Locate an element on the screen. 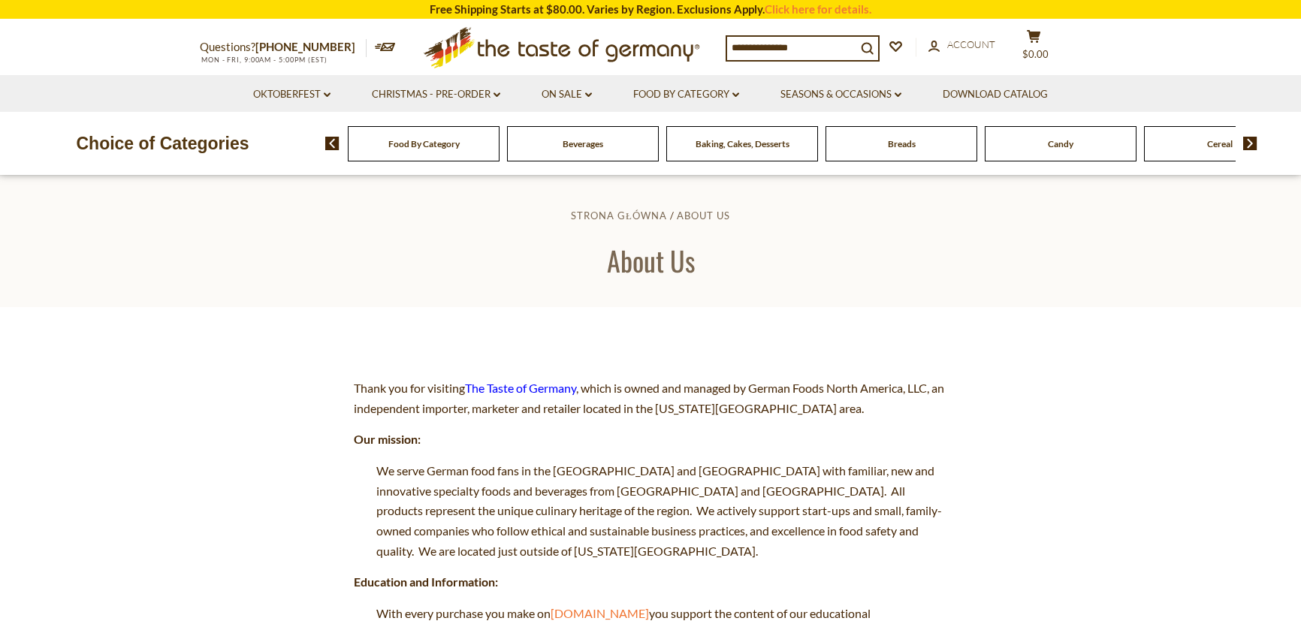 The image size is (1301, 627). a: Click here for details. is located at coordinates (818, 9).